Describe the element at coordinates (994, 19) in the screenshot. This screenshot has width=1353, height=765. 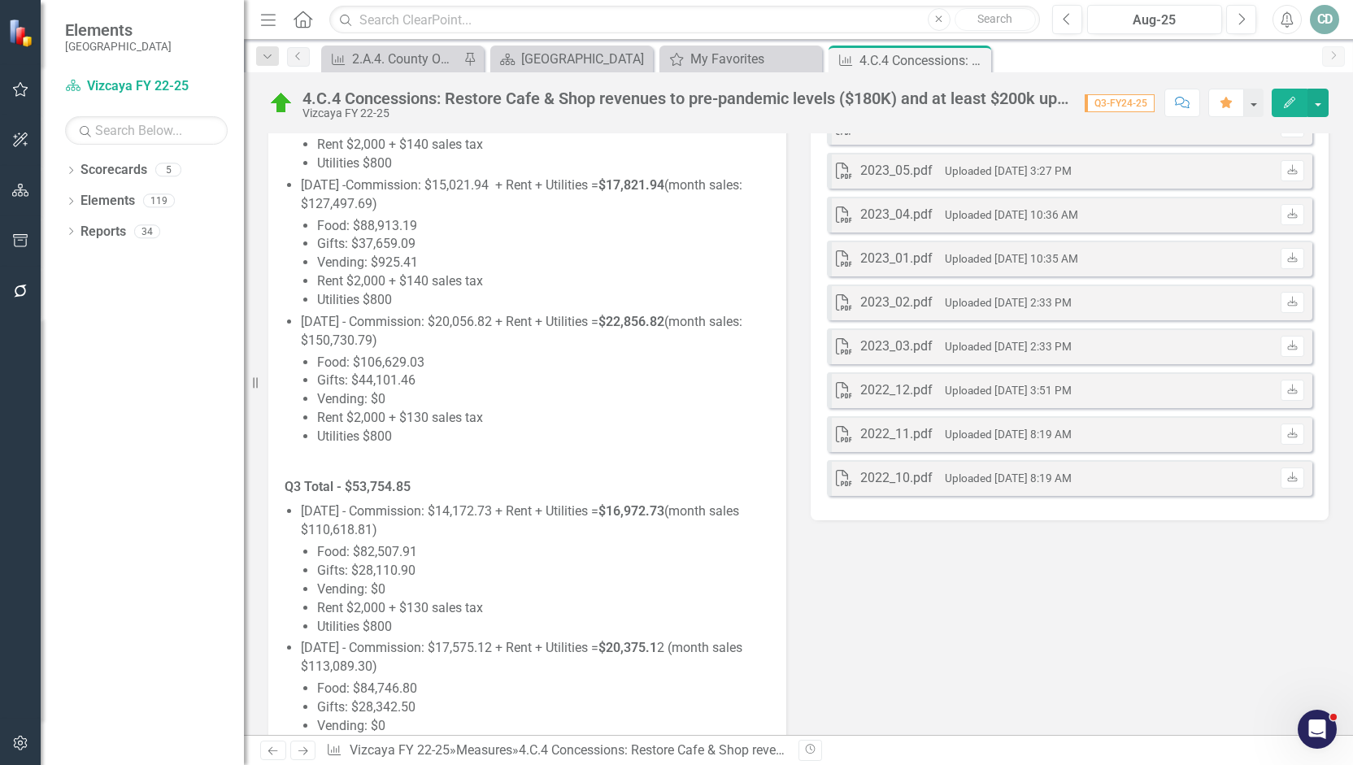
I see `span: Search` at that location.